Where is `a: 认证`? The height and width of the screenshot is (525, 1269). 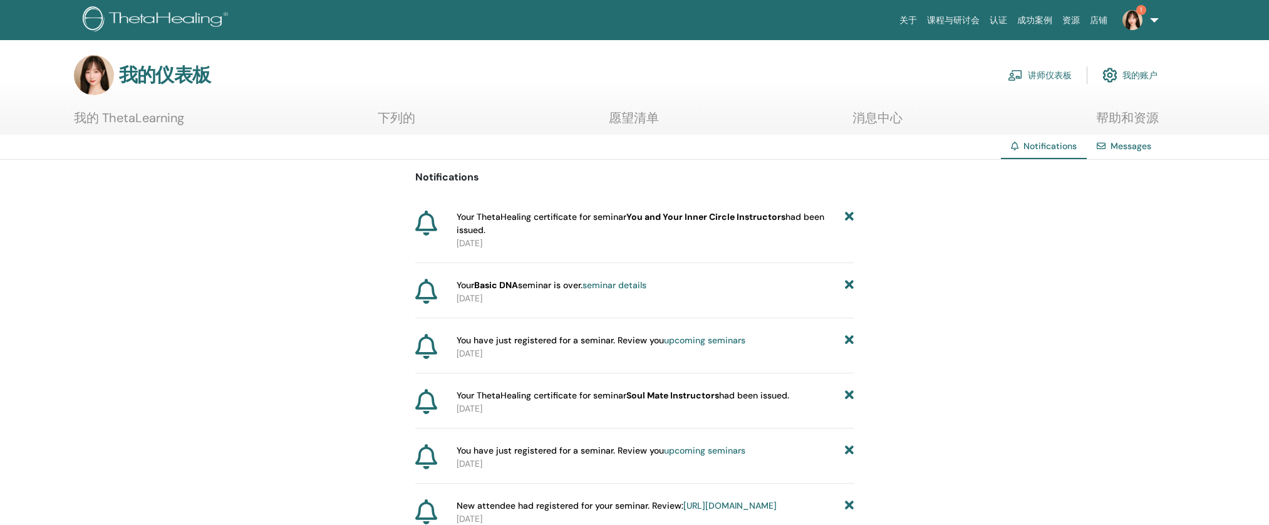
a: 认证 is located at coordinates (998, 20).